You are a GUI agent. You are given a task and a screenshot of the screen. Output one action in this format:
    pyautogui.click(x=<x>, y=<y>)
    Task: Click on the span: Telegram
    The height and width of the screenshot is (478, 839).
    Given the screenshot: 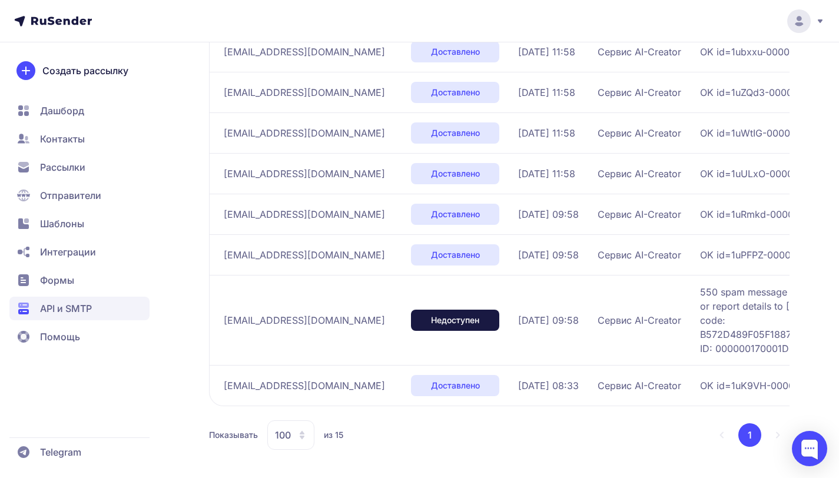 What is the action you would take?
    pyautogui.click(x=61, y=452)
    